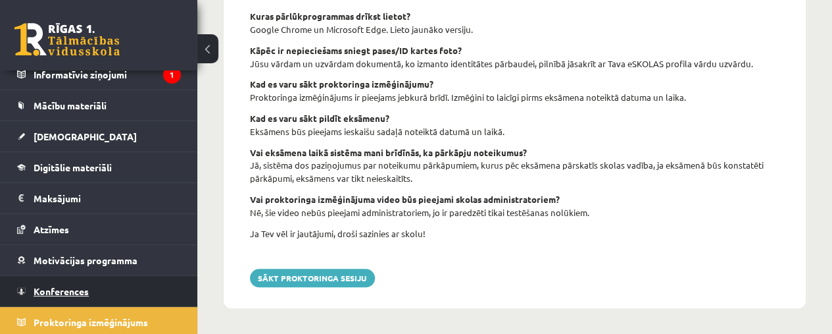 The height and width of the screenshot is (334, 832). What do you see at coordinates (67, 39) in the screenshot?
I see `a: Rīgas 1. Tālmācības vidusskola` at bounding box center [67, 39].